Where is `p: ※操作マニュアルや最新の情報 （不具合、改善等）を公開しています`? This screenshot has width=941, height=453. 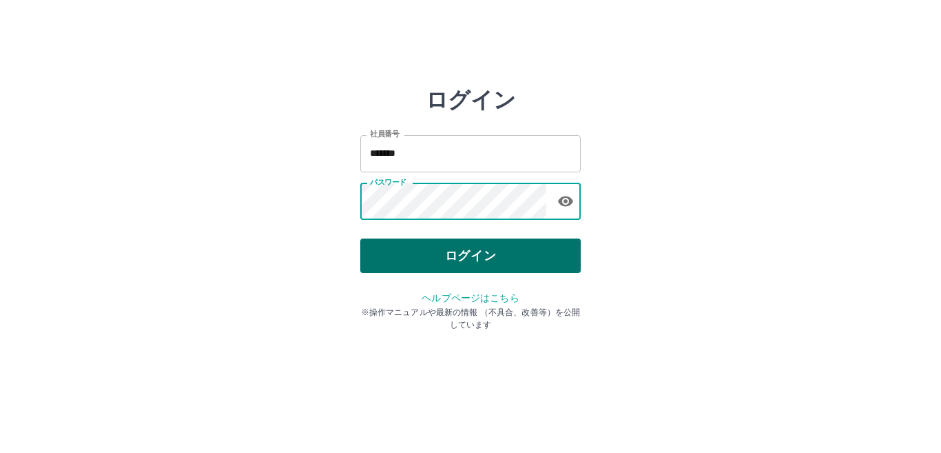
p: ※操作マニュアルや最新の情報 （不具合、改善等）を公開しています is located at coordinates (470, 318).